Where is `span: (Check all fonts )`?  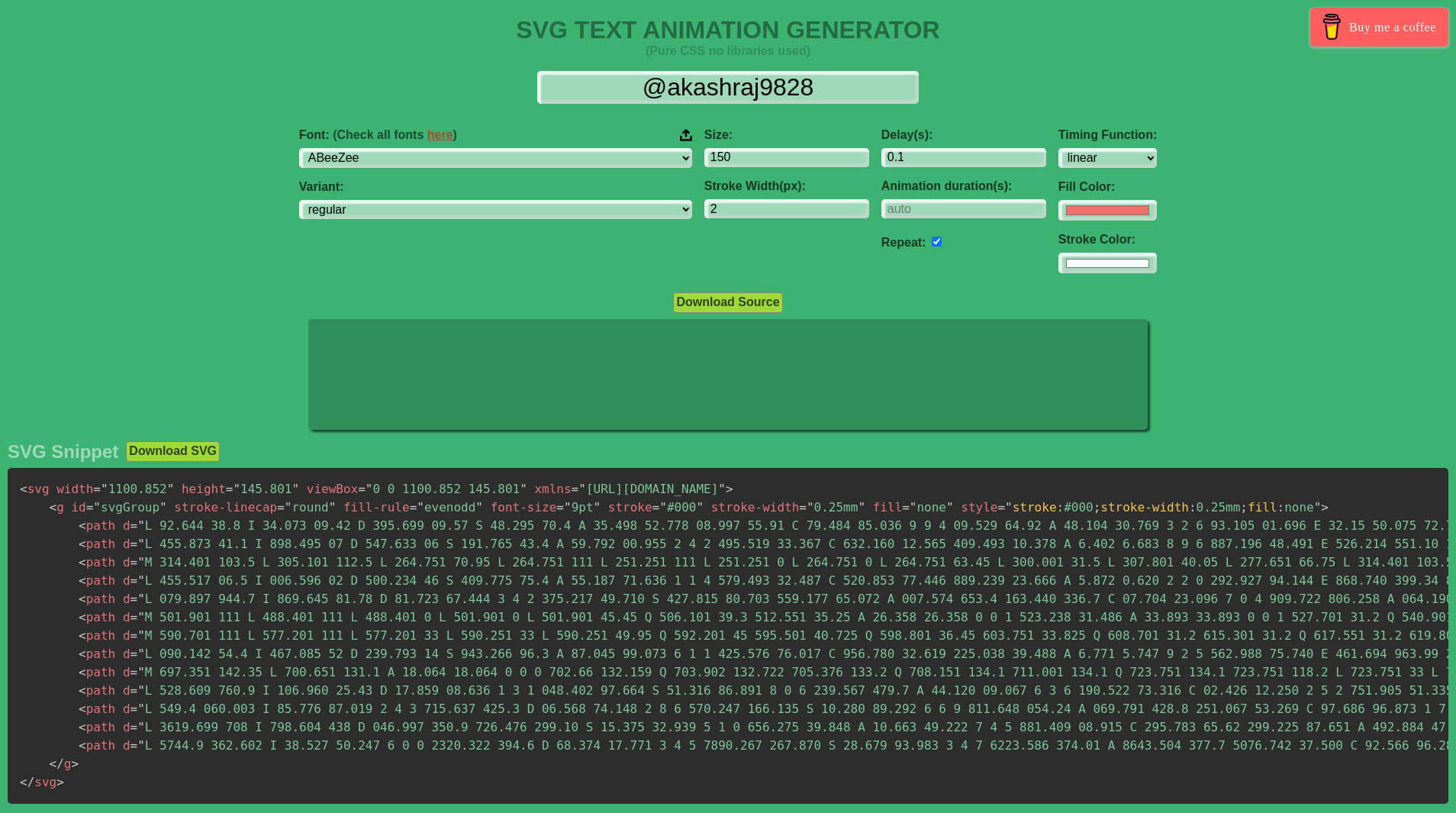 span: (Check all fonts ) is located at coordinates (395, 134).